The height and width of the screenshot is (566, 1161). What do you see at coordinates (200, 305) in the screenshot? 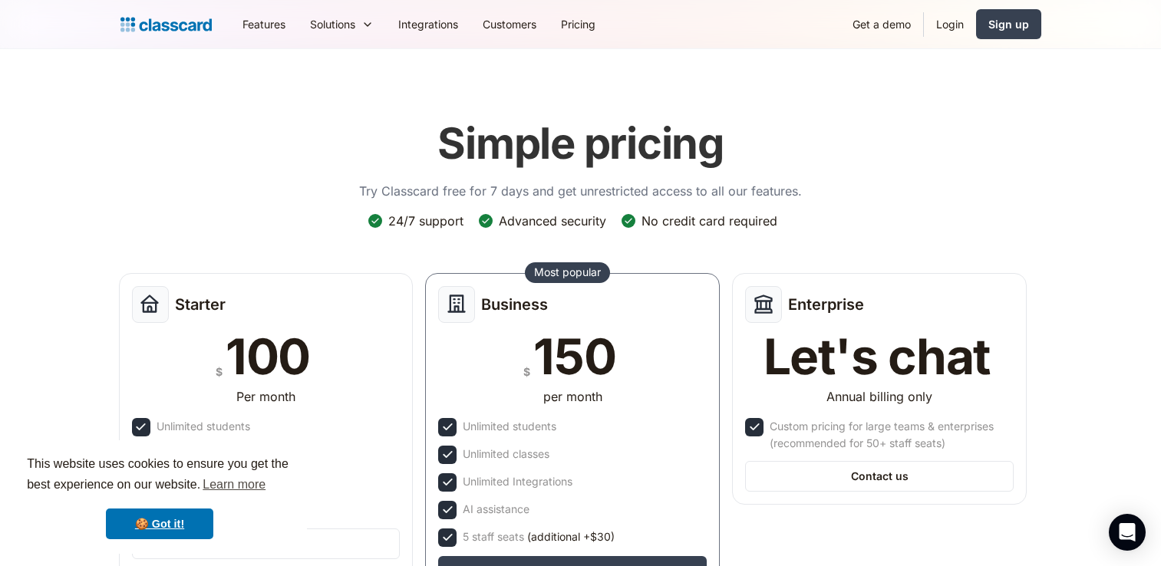
I see `h2: Starter` at bounding box center [200, 305].